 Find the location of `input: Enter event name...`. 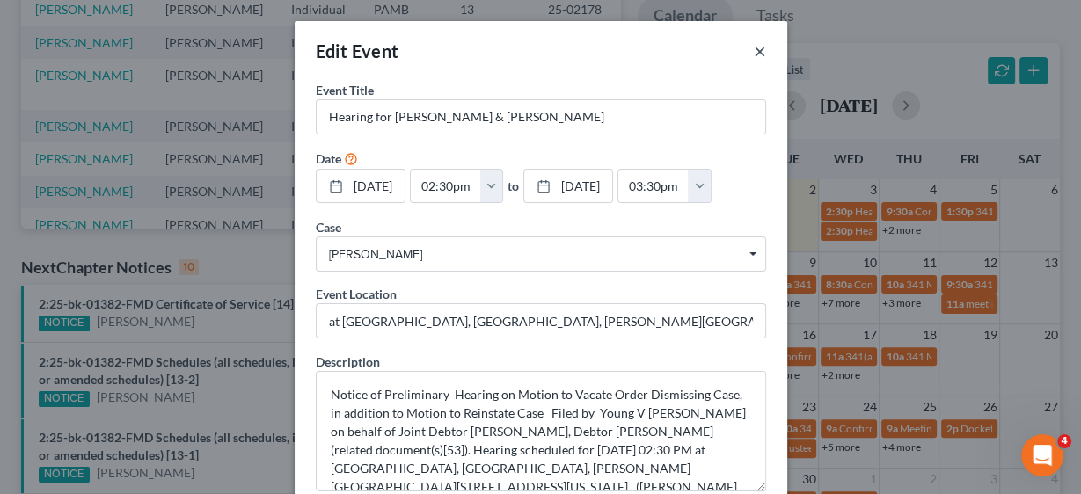

input: Enter event name... is located at coordinates (541, 117).